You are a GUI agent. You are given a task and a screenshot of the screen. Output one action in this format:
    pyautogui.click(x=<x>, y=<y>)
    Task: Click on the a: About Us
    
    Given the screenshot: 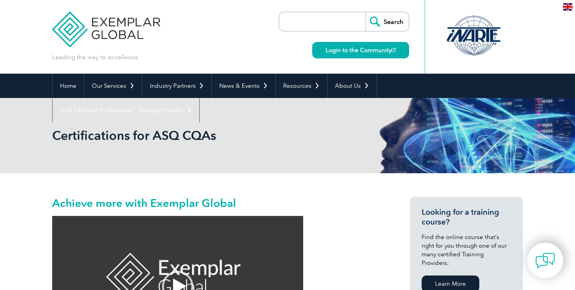 What is the action you would take?
    pyautogui.click(x=352, y=86)
    